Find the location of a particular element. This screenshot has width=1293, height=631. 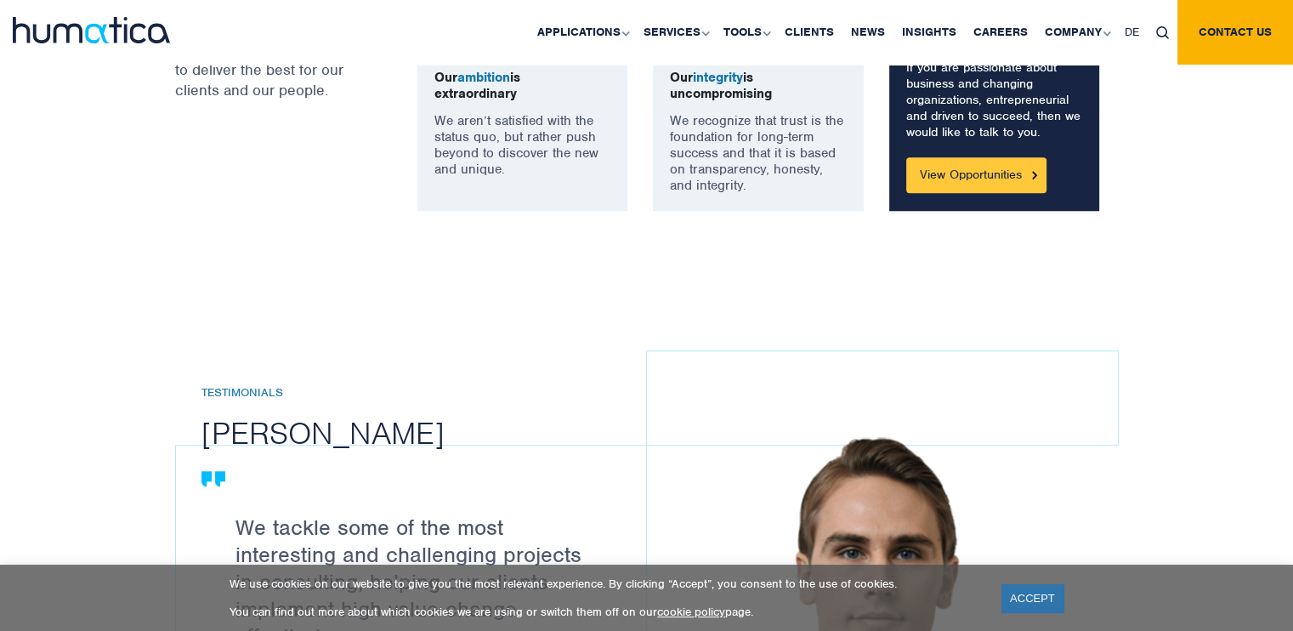

p: If you are passionate about business and changing organizations, entrepreneurial and driven to su... is located at coordinates (995, 99).